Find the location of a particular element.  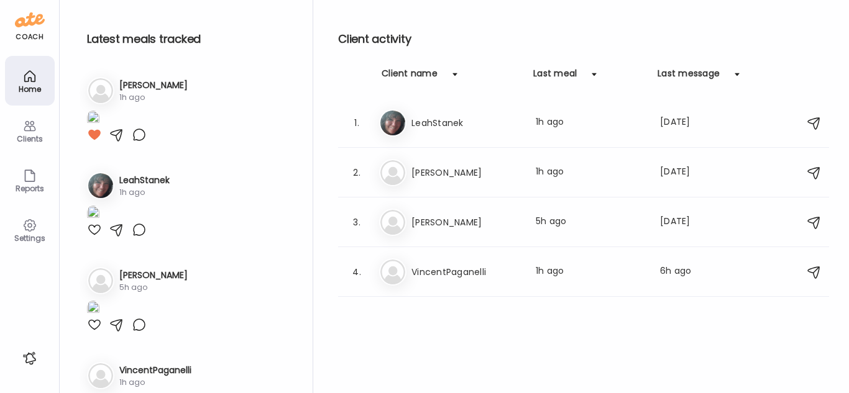

div: Home is located at coordinates (30, 89).